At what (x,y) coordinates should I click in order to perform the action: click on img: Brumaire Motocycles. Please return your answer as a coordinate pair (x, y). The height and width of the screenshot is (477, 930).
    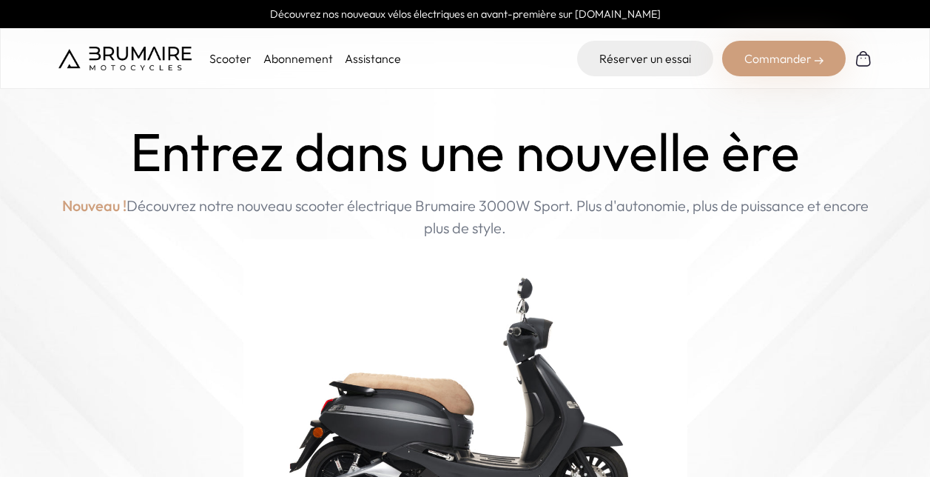
    Looking at the image, I should click on (125, 58).